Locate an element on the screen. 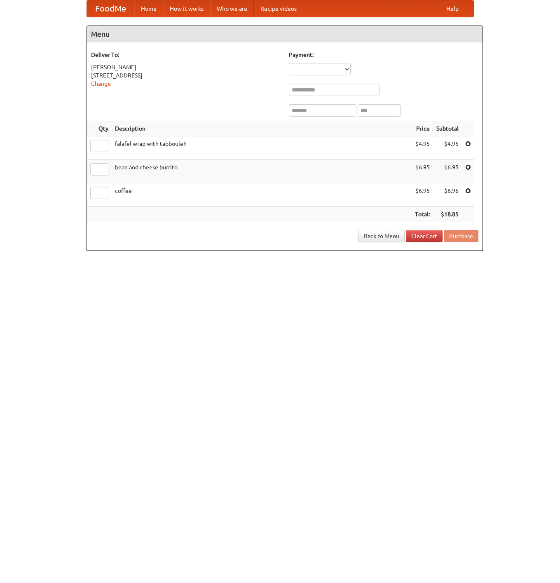 This screenshot has width=560, height=583. a: How it works is located at coordinates (187, 9).